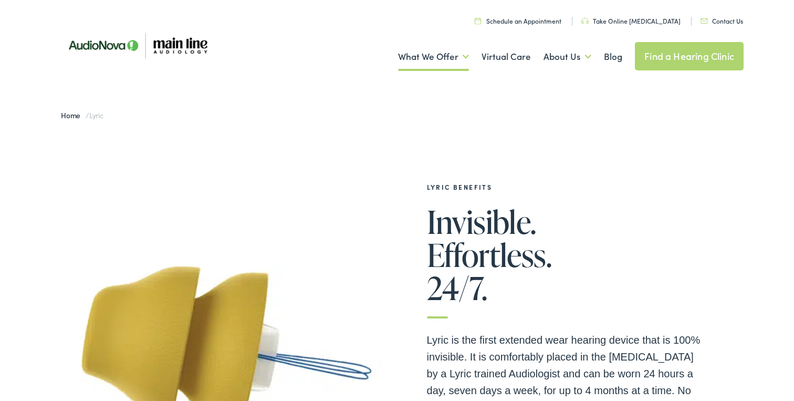  I want to click on a: Home, so click(73, 115).